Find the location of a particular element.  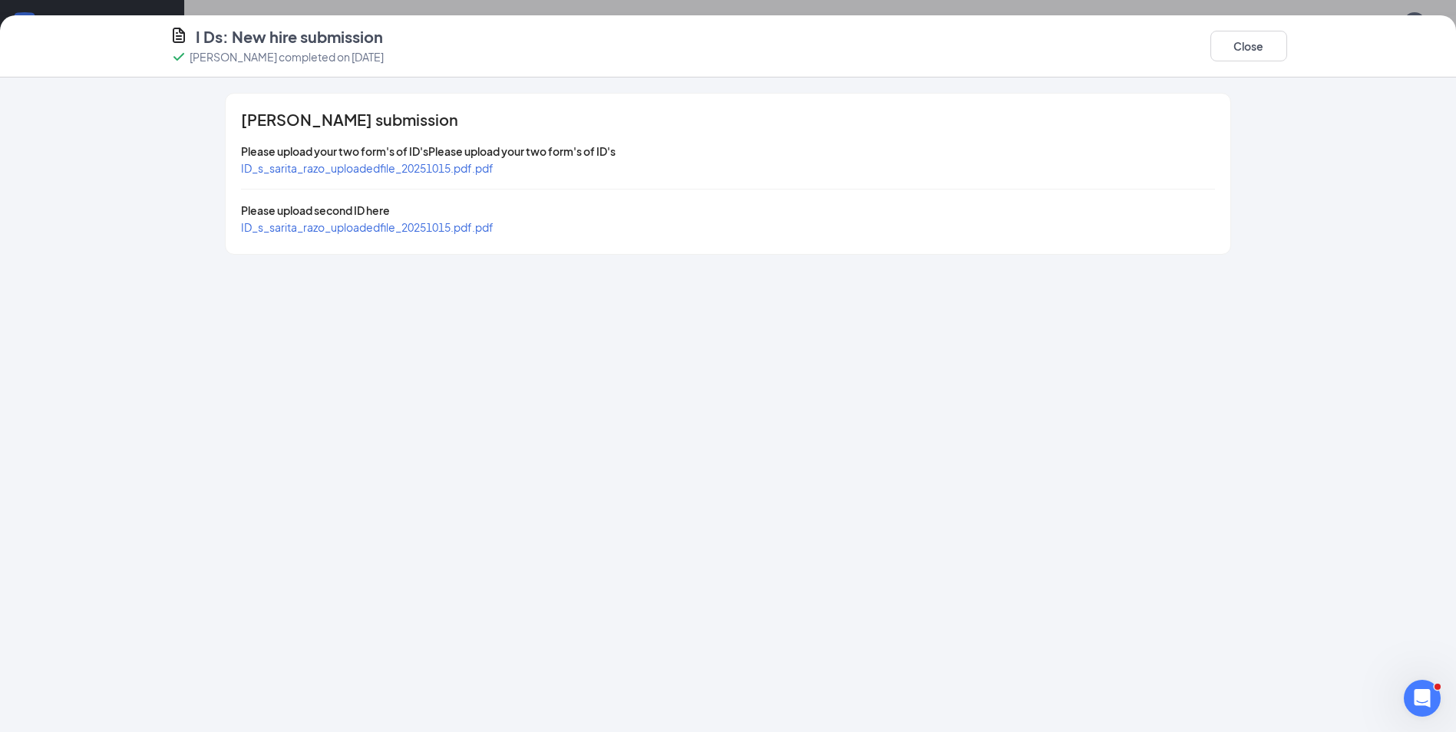

span: Please upload second ID here is located at coordinates (316, 210).